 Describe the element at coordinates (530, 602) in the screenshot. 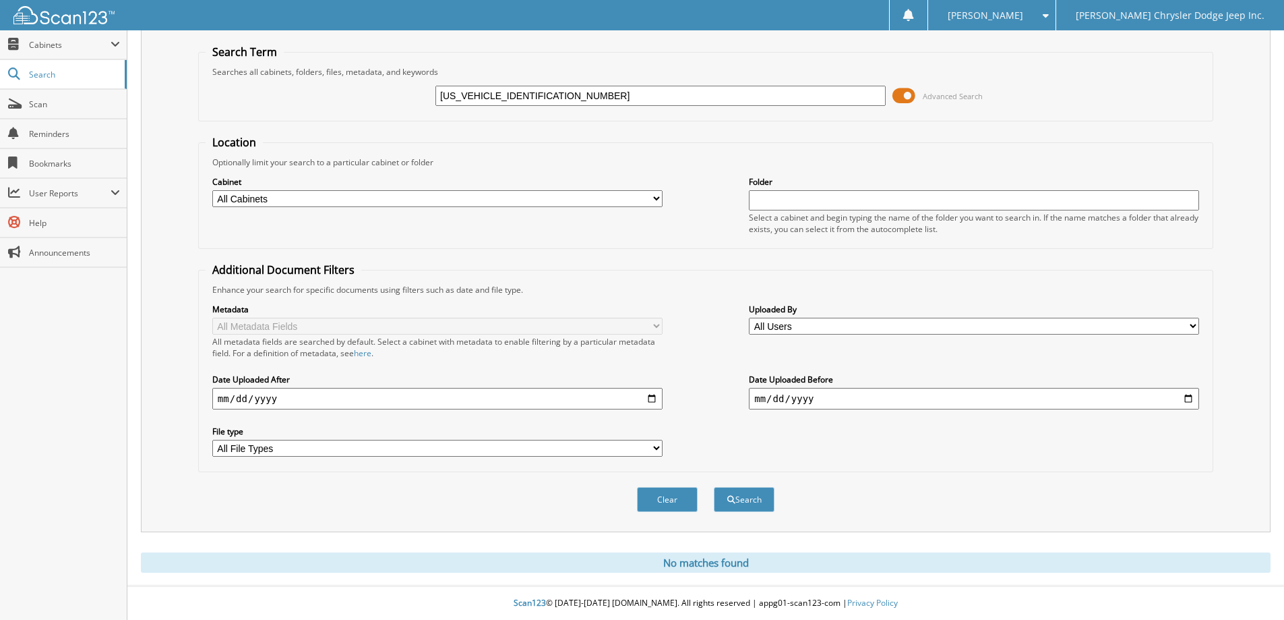

I see `span: Scan123` at that location.